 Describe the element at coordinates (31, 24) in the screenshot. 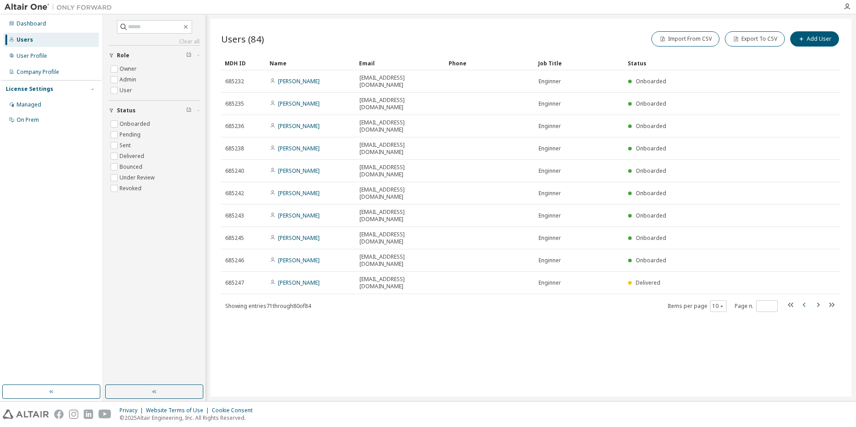

I see `div: Dashboard` at that location.